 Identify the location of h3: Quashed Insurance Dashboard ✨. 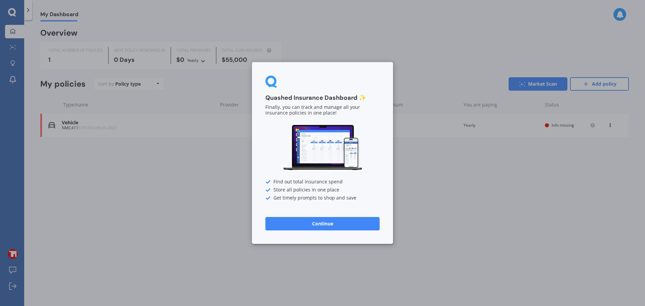
(323, 98).